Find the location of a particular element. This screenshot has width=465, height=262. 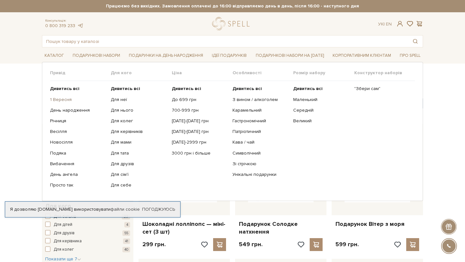

a: файли cookie is located at coordinates (125, 209).